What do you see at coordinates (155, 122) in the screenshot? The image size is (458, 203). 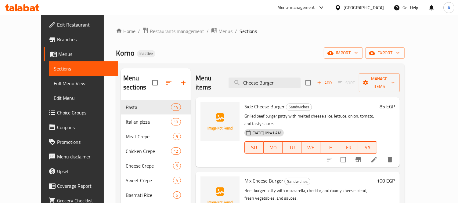 I see `div: Italian pizza10` at bounding box center [155, 122].